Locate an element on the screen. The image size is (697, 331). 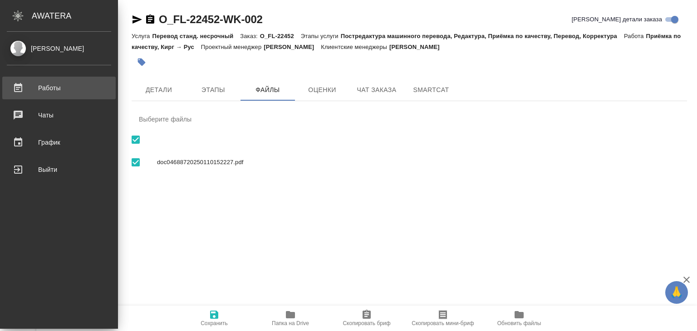
a: Работы is located at coordinates (59, 88).